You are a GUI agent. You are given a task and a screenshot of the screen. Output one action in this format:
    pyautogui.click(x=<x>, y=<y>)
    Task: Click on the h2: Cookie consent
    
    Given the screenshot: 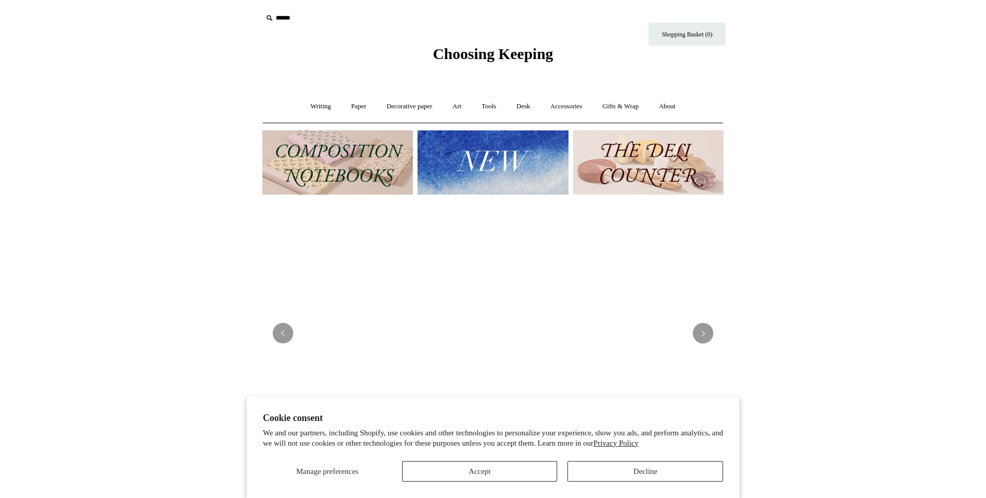 What is the action you would take?
    pyautogui.click(x=493, y=418)
    